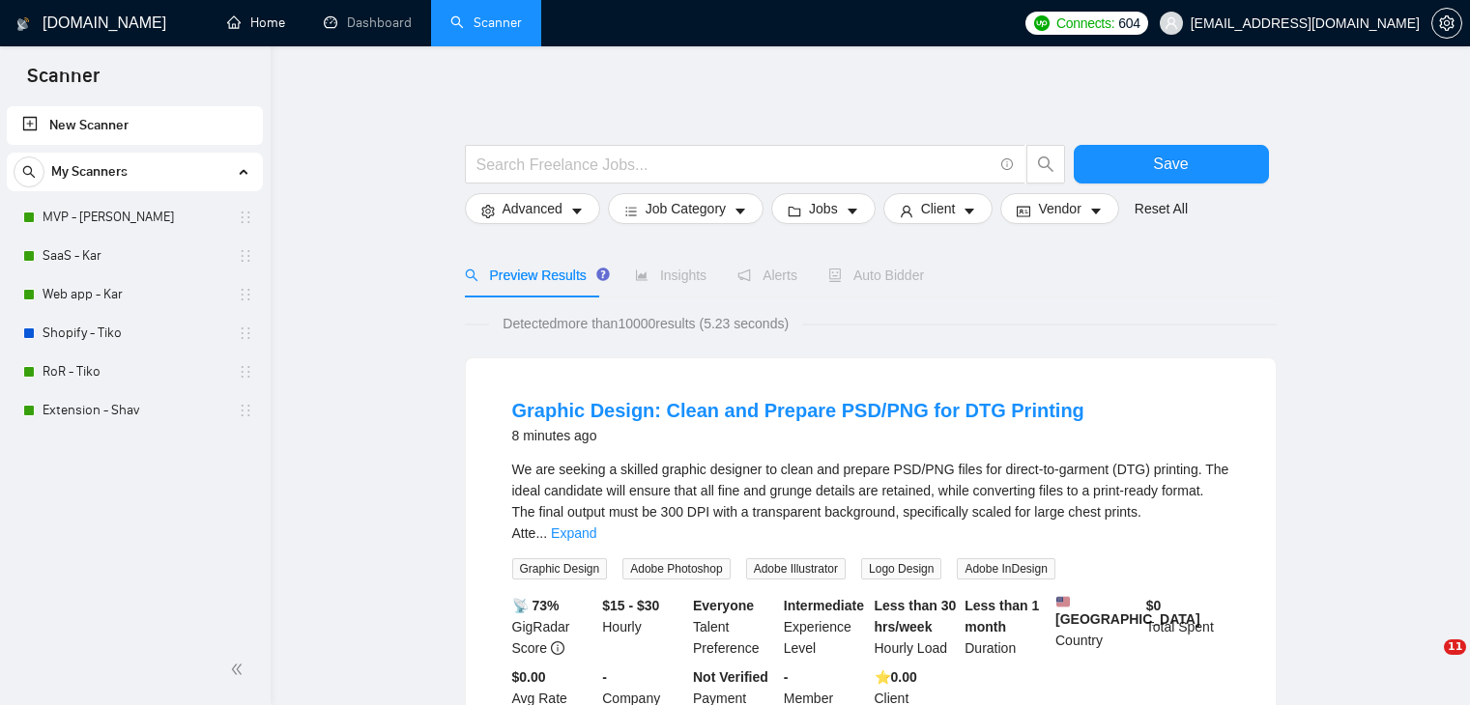  What do you see at coordinates (240, 670) in the screenshot?
I see `span: double-left` at bounding box center [240, 670].